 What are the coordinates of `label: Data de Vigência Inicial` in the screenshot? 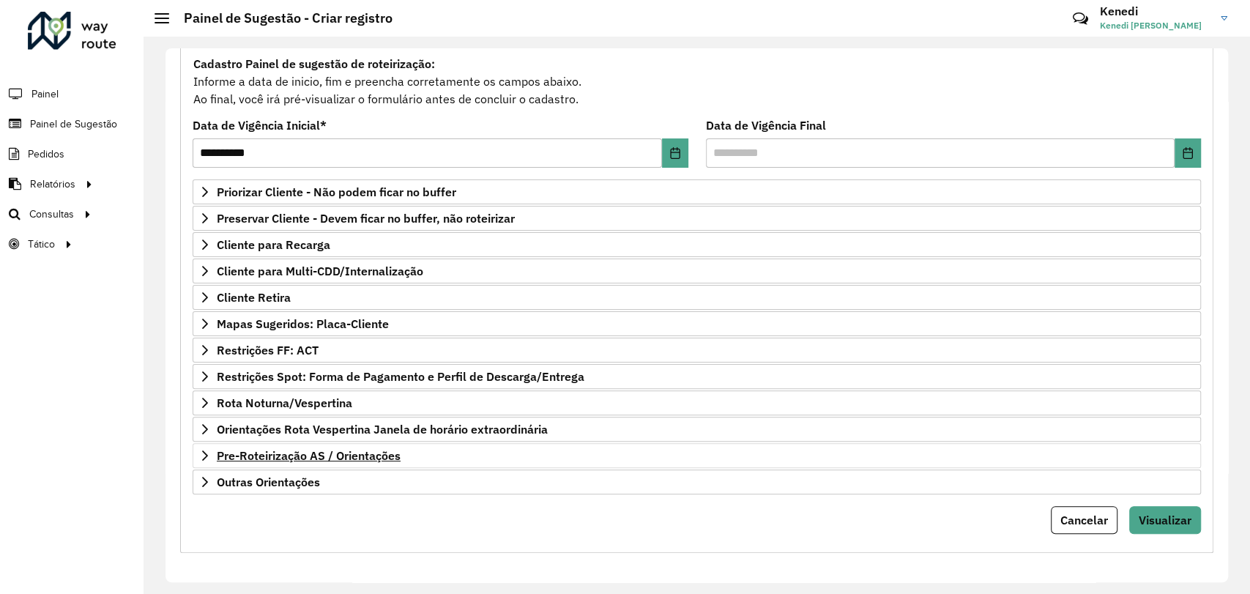 It's located at (259, 125).